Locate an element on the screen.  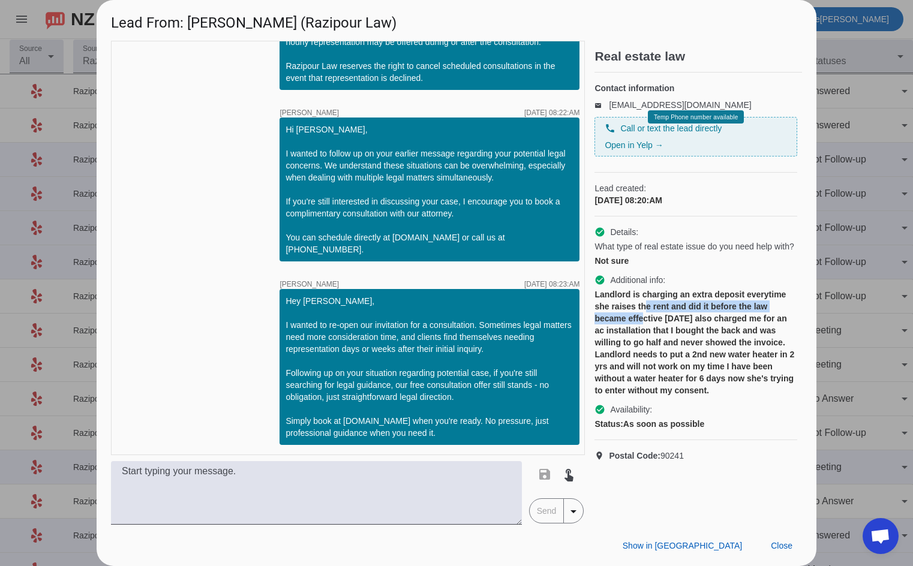
span: Close is located at coordinates (781, 546).